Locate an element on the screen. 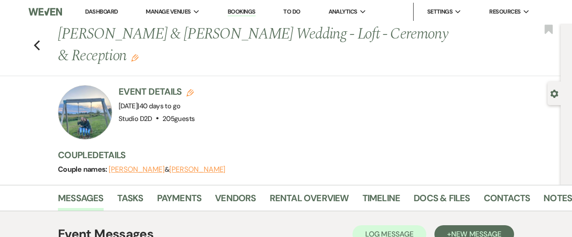 This screenshot has width=572, height=237. a: Bookings is located at coordinates (242, 12).